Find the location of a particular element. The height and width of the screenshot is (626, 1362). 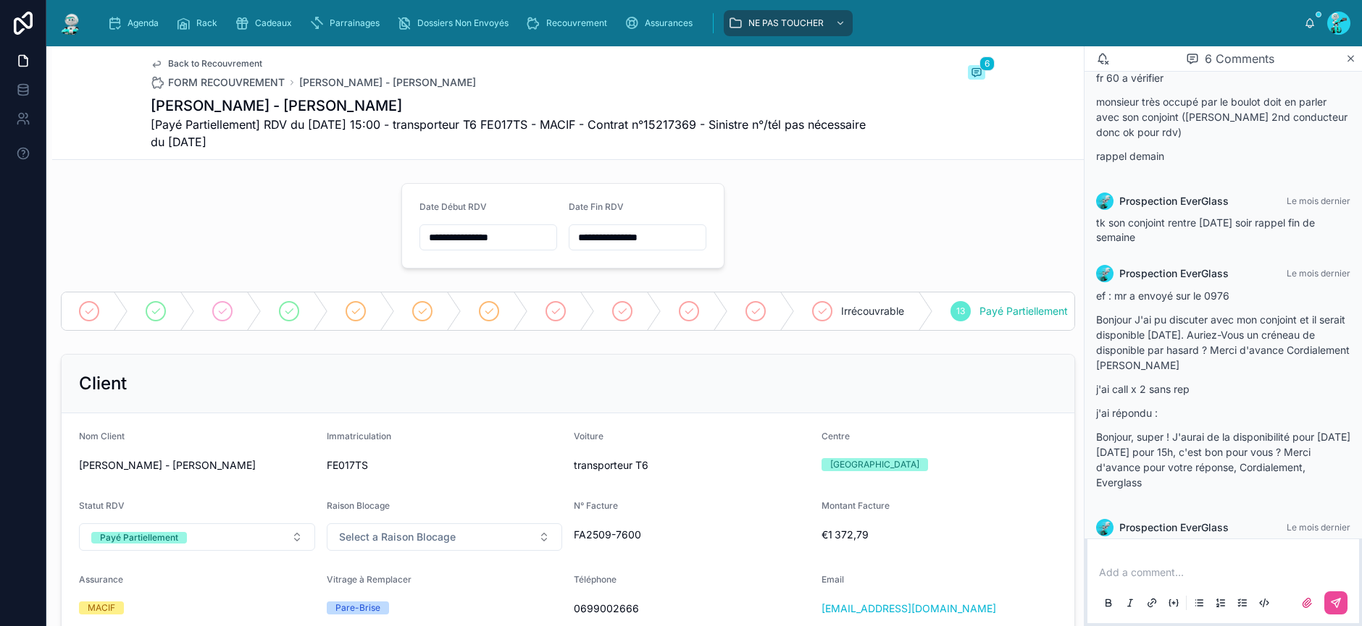

span: Assurances is located at coordinates (668, 23).